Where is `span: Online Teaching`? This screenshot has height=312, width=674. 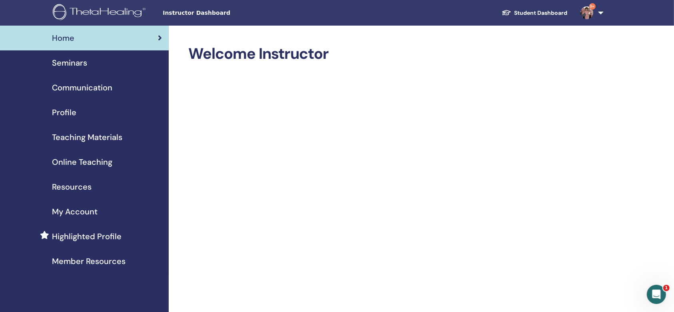 span: Online Teaching is located at coordinates (82, 162).